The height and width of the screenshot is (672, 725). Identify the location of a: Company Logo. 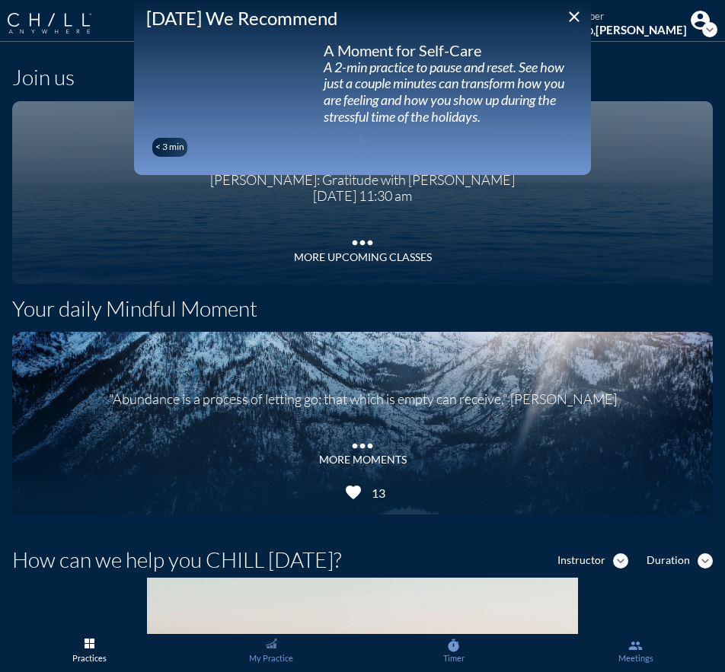
(57, 21).